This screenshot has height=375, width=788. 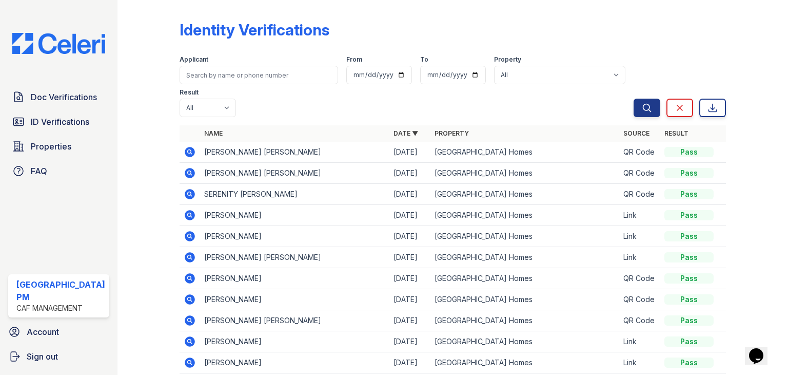 I want to click on label: From, so click(x=354, y=60).